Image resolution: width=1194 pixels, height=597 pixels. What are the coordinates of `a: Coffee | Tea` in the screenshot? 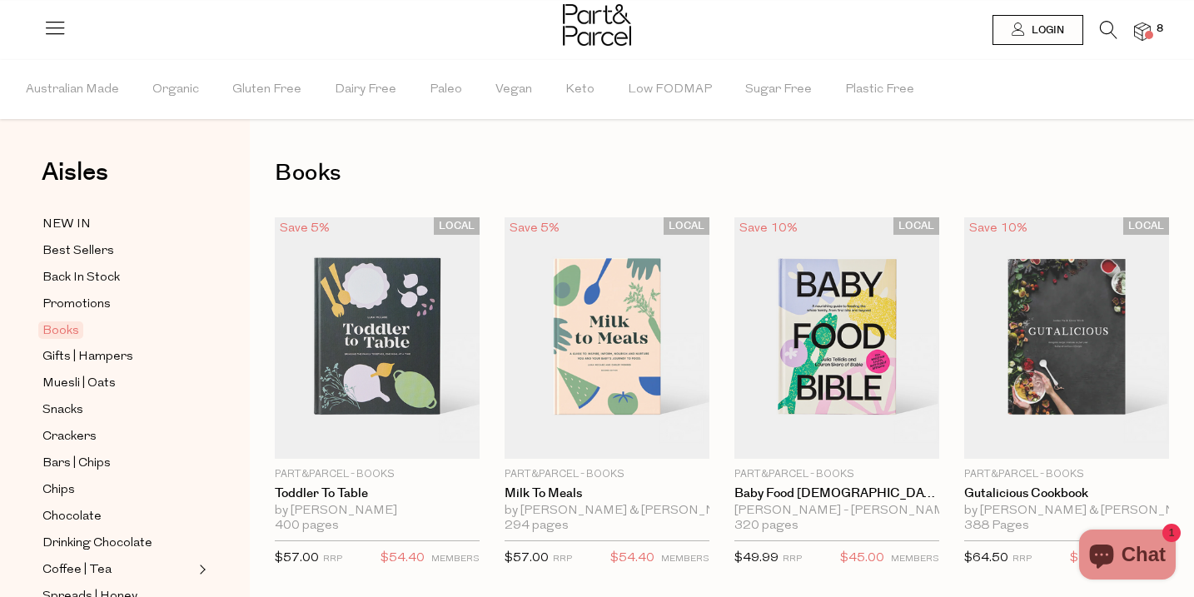 It's located at (118, 570).